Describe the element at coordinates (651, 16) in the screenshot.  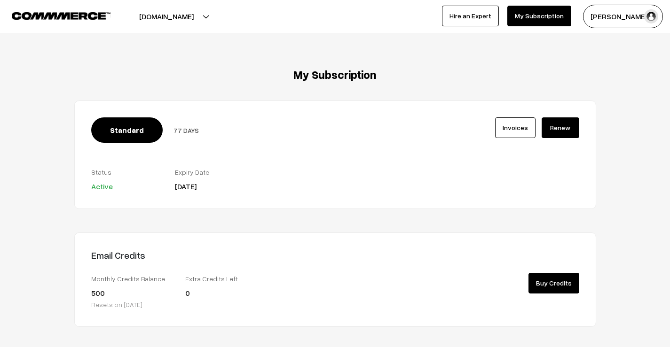
I see `img: user` at that location.